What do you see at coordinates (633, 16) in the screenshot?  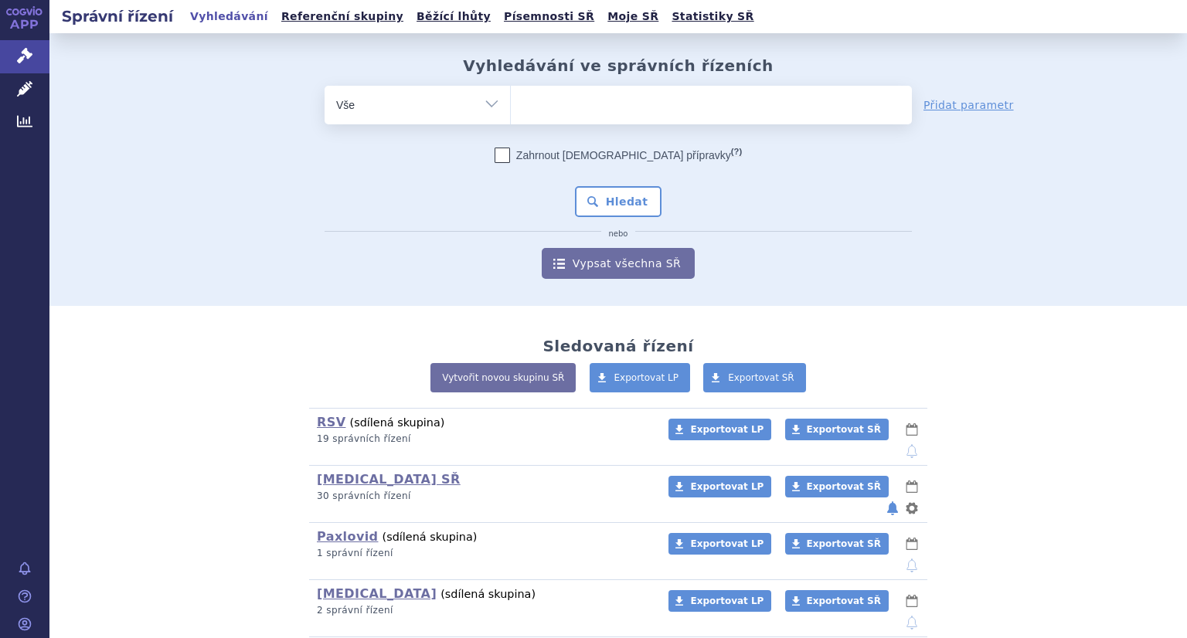 I see `a: Moje SŘ` at bounding box center [633, 16].